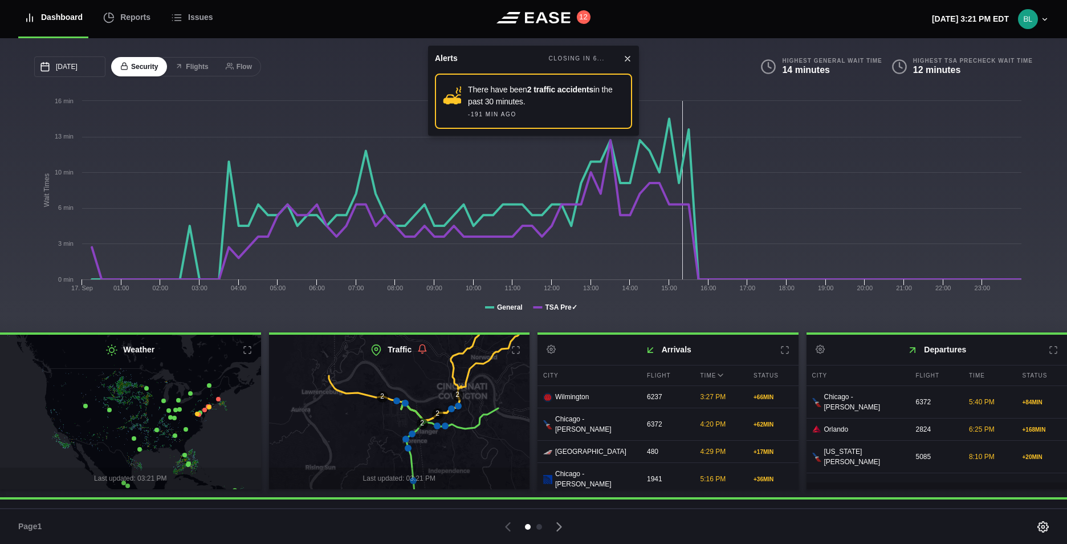  What do you see at coordinates (773, 375) in the screenshot?
I see `div: Status` at bounding box center [773, 375].